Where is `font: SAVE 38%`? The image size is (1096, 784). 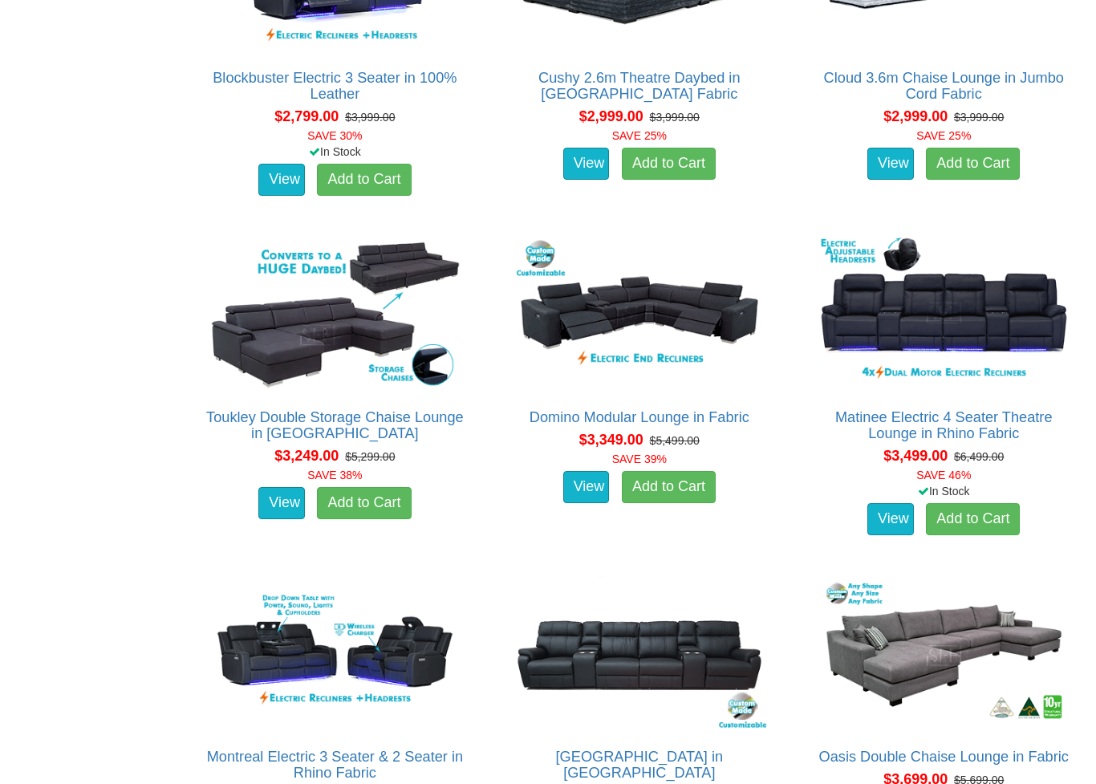 font: SAVE 38% is located at coordinates (335, 475).